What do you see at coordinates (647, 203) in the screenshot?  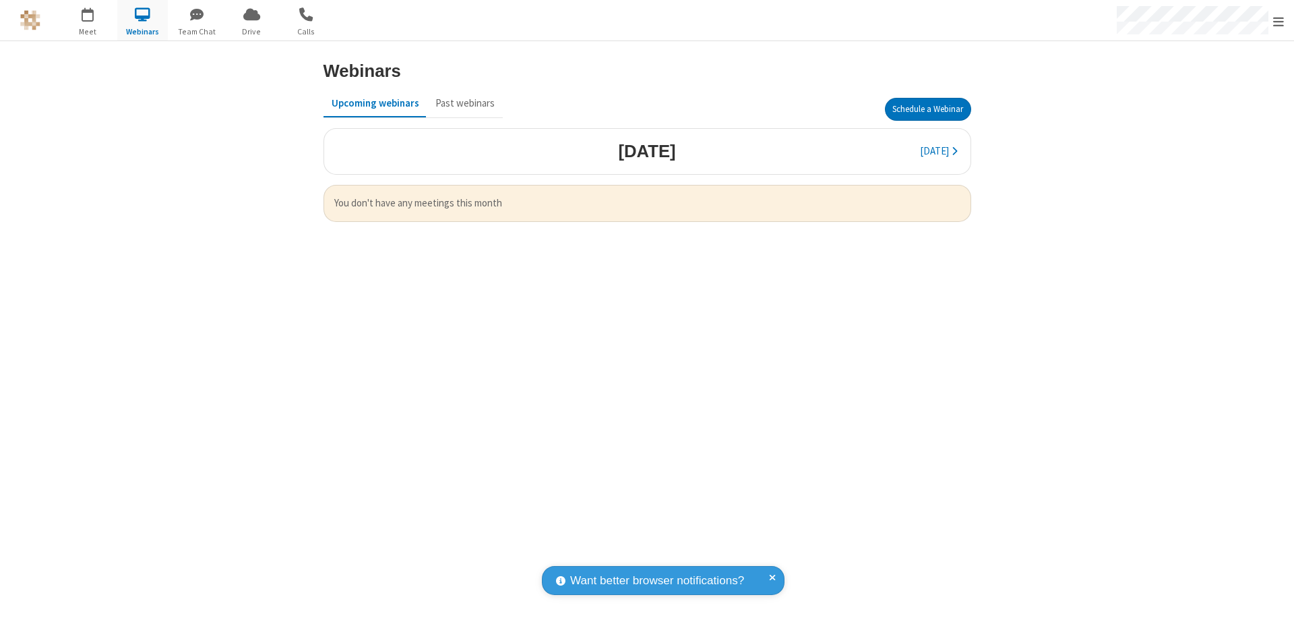 I see `span: You don't have any meetings this month` at bounding box center [647, 203].